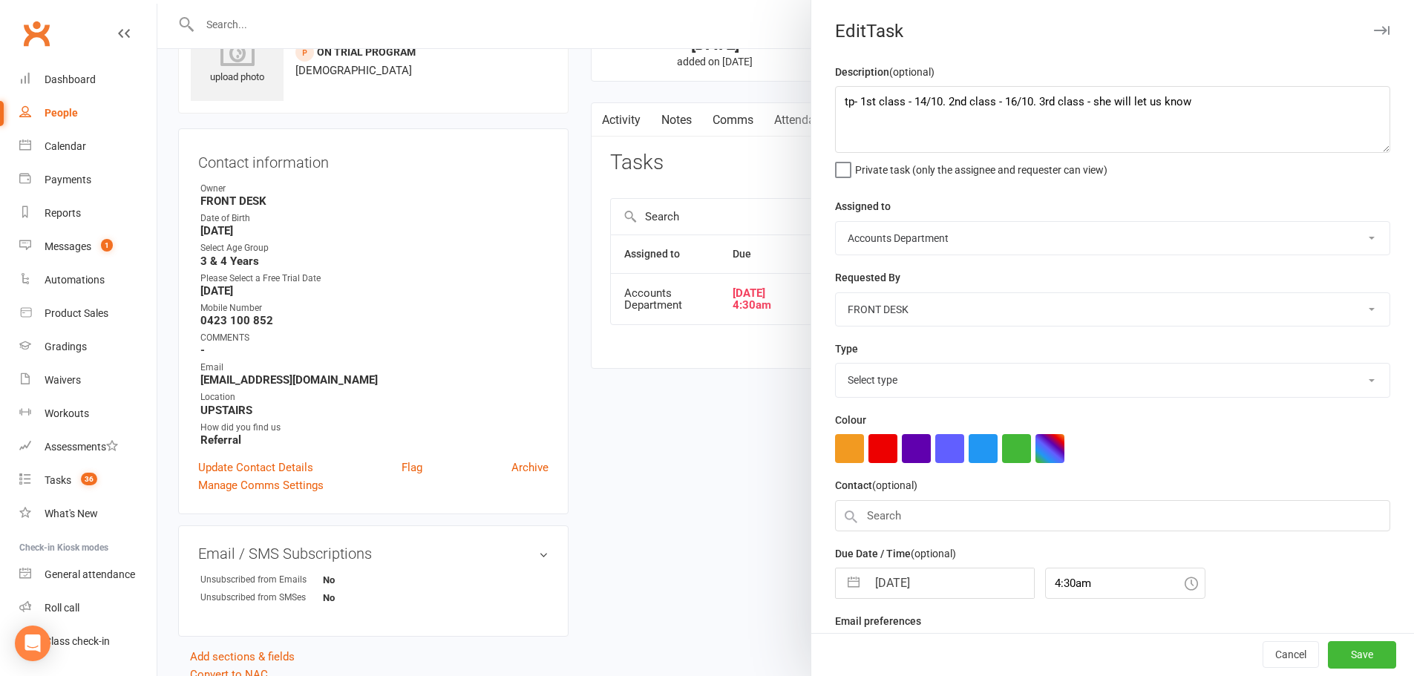  I want to click on div: Reports, so click(62, 213).